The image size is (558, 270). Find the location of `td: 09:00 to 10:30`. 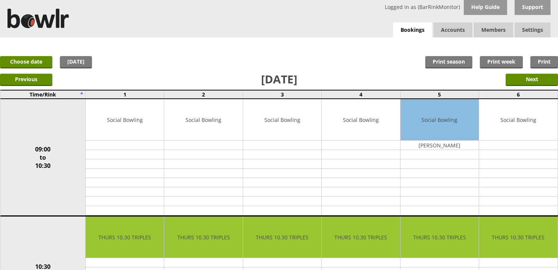

td: 09:00 to 10:30 is located at coordinates (43, 157).